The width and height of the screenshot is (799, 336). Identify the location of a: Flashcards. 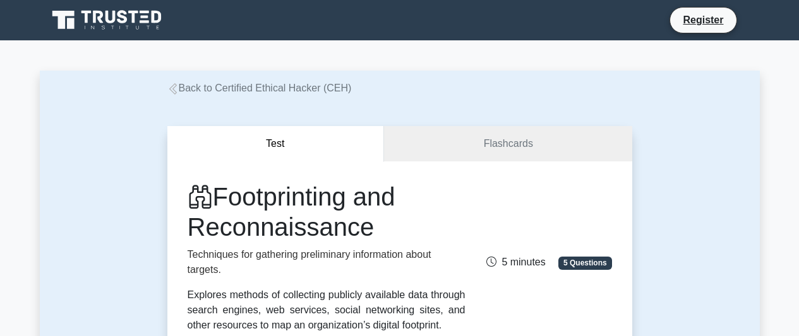
(508, 144).